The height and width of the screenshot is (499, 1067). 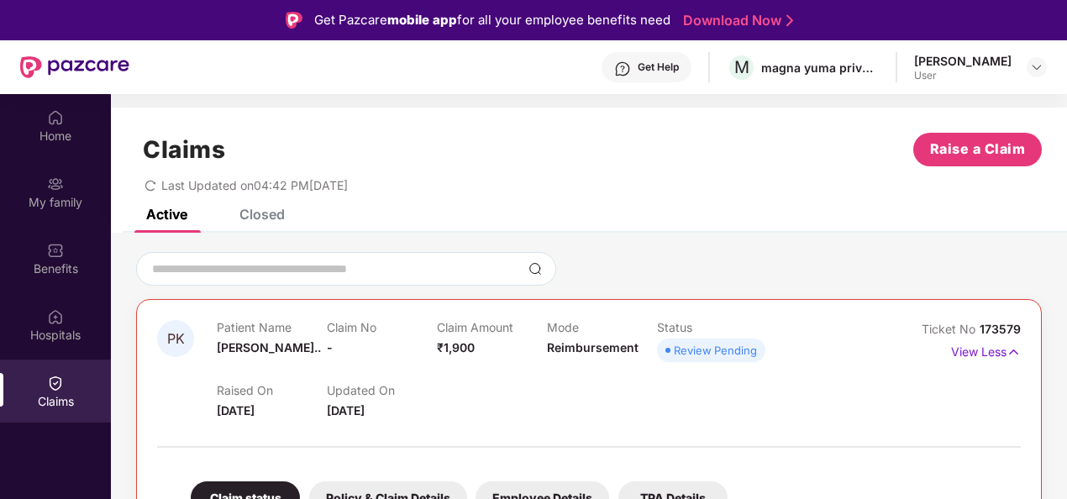 I want to click on p: Raised On, so click(x=271, y=390).